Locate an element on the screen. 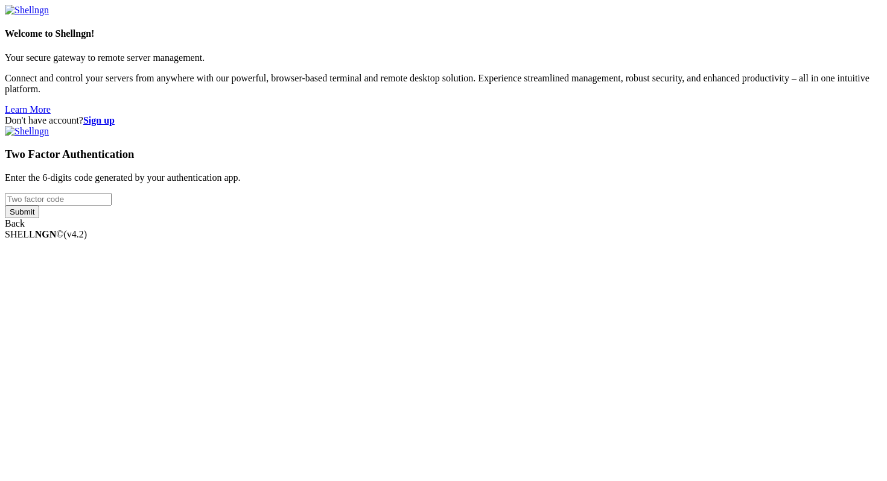 Image resolution: width=887 pixels, height=481 pixels. p: Enter the 6-digits code generated by your authentication app. is located at coordinates (443, 178).